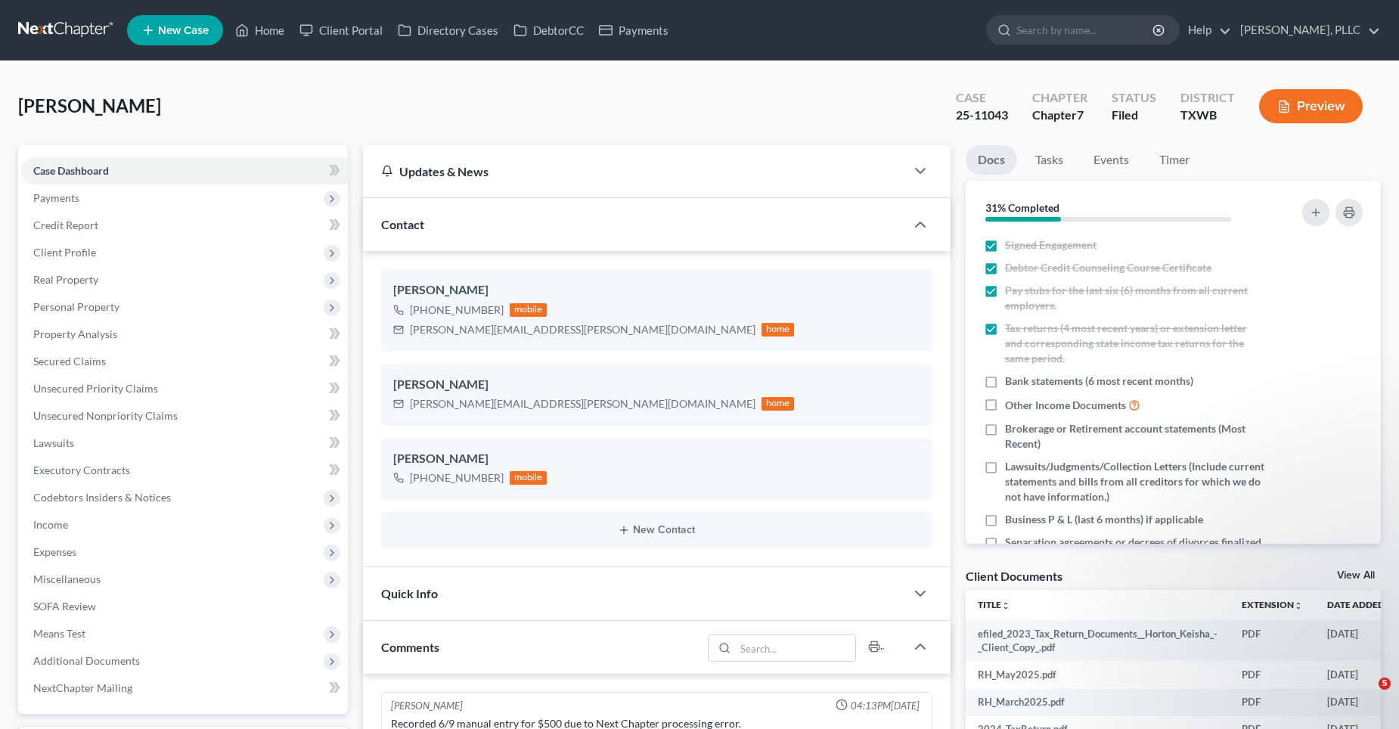  Describe the element at coordinates (64, 606) in the screenshot. I see `span: SOFA Review` at that location.